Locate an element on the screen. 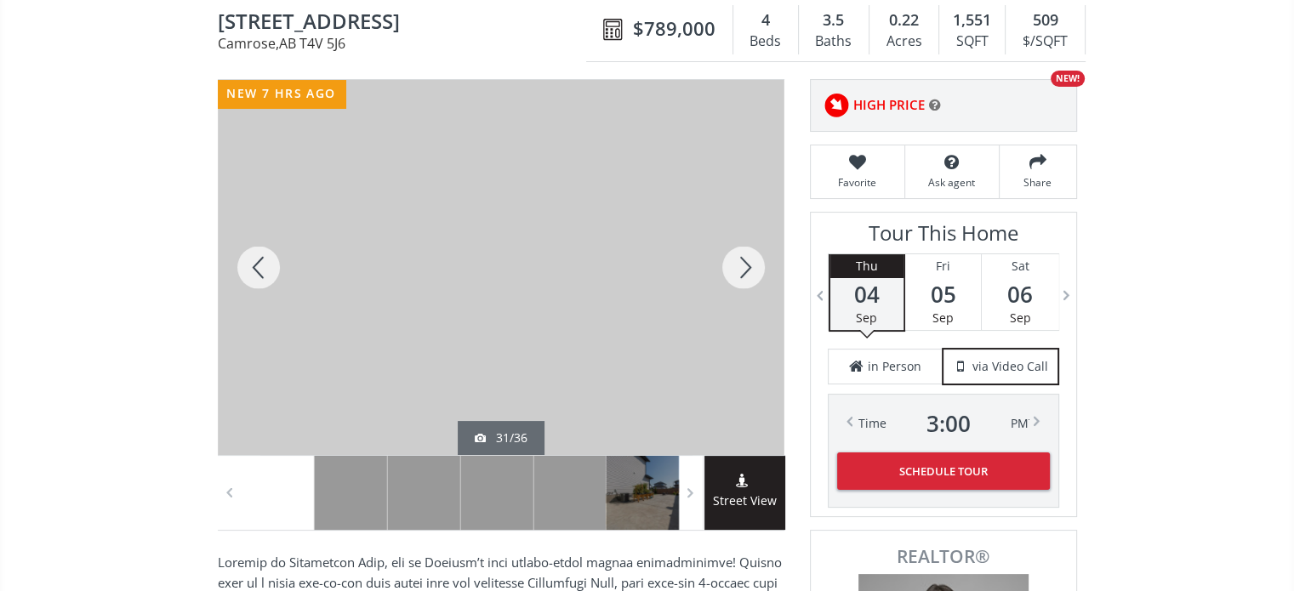  div: 31/36 is located at coordinates (501, 438).